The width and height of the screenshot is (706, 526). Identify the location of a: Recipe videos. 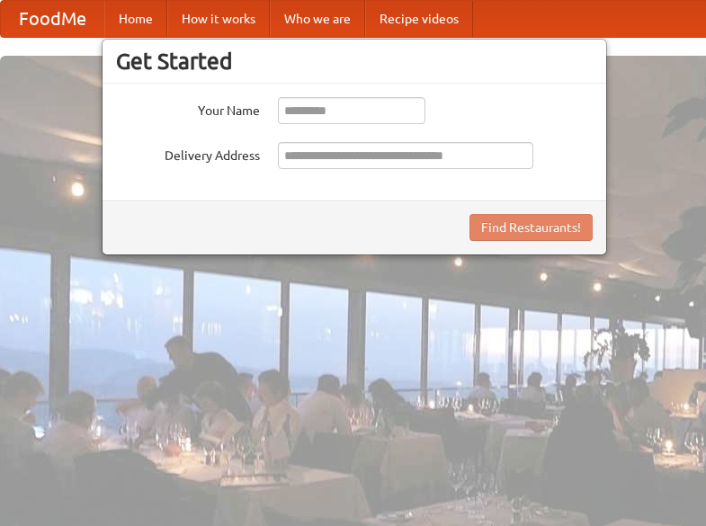
(419, 19).